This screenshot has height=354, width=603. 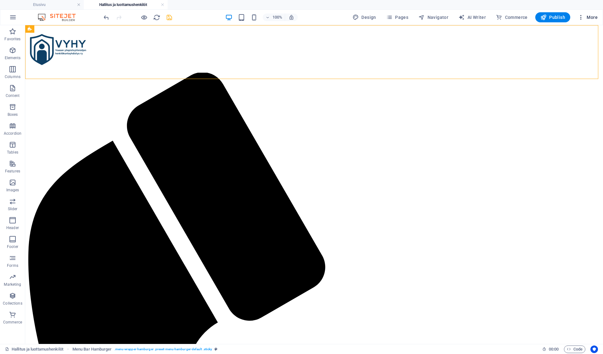 What do you see at coordinates (12, 39) in the screenshot?
I see `p: Favorites` at bounding box center [12, 39].